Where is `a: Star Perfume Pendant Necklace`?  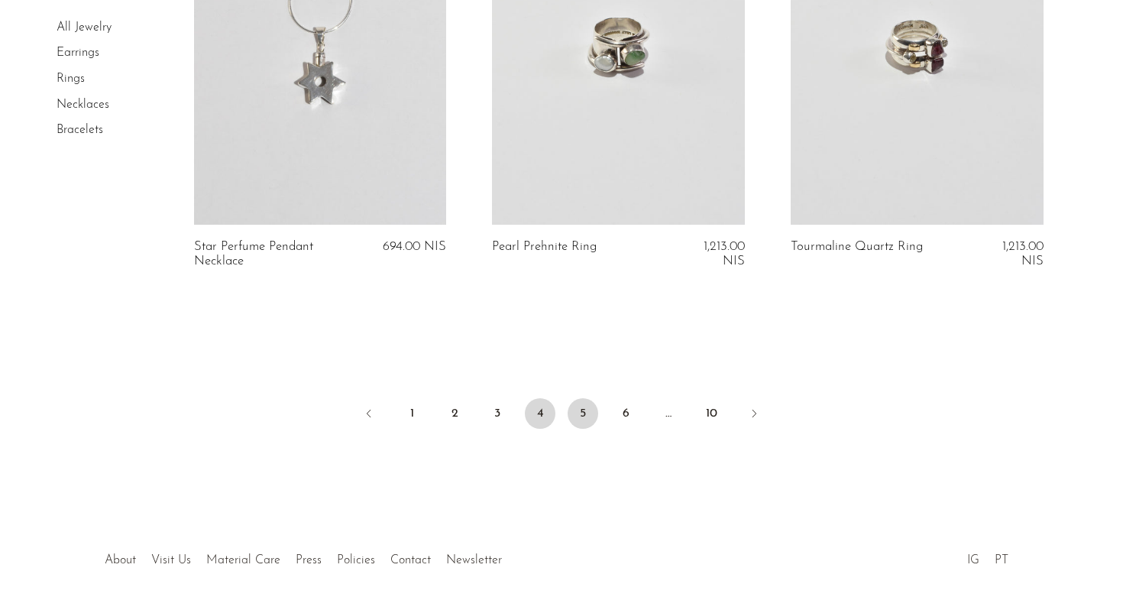 a: Star Perfume Pendant Necklace is located at coordinates (278, 254).